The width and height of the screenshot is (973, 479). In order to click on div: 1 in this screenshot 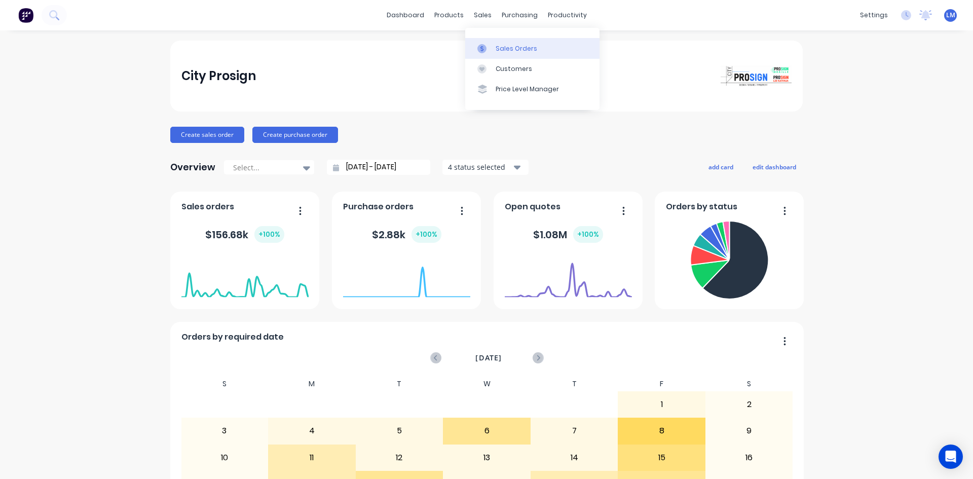, I will do `click(661, 404)`.